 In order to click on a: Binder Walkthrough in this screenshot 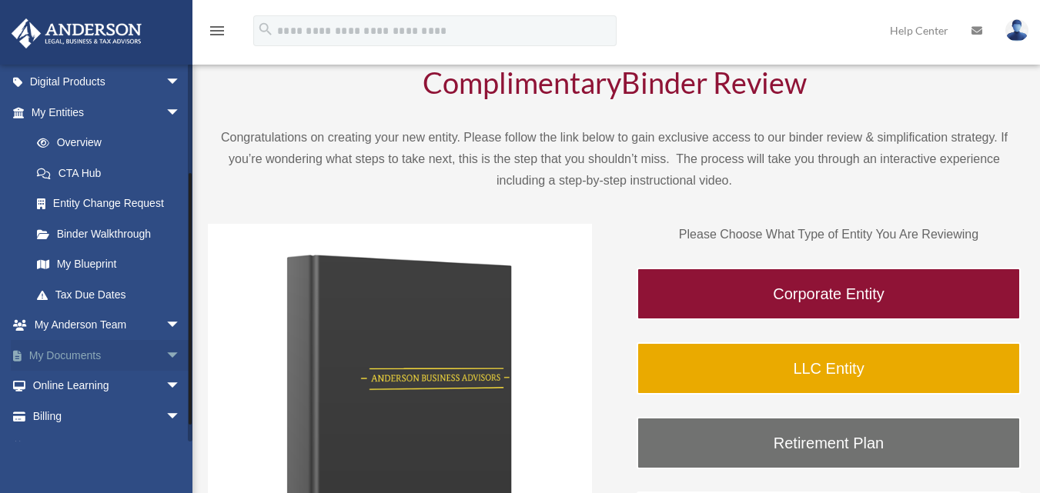, I will do `click(109, 234)`.